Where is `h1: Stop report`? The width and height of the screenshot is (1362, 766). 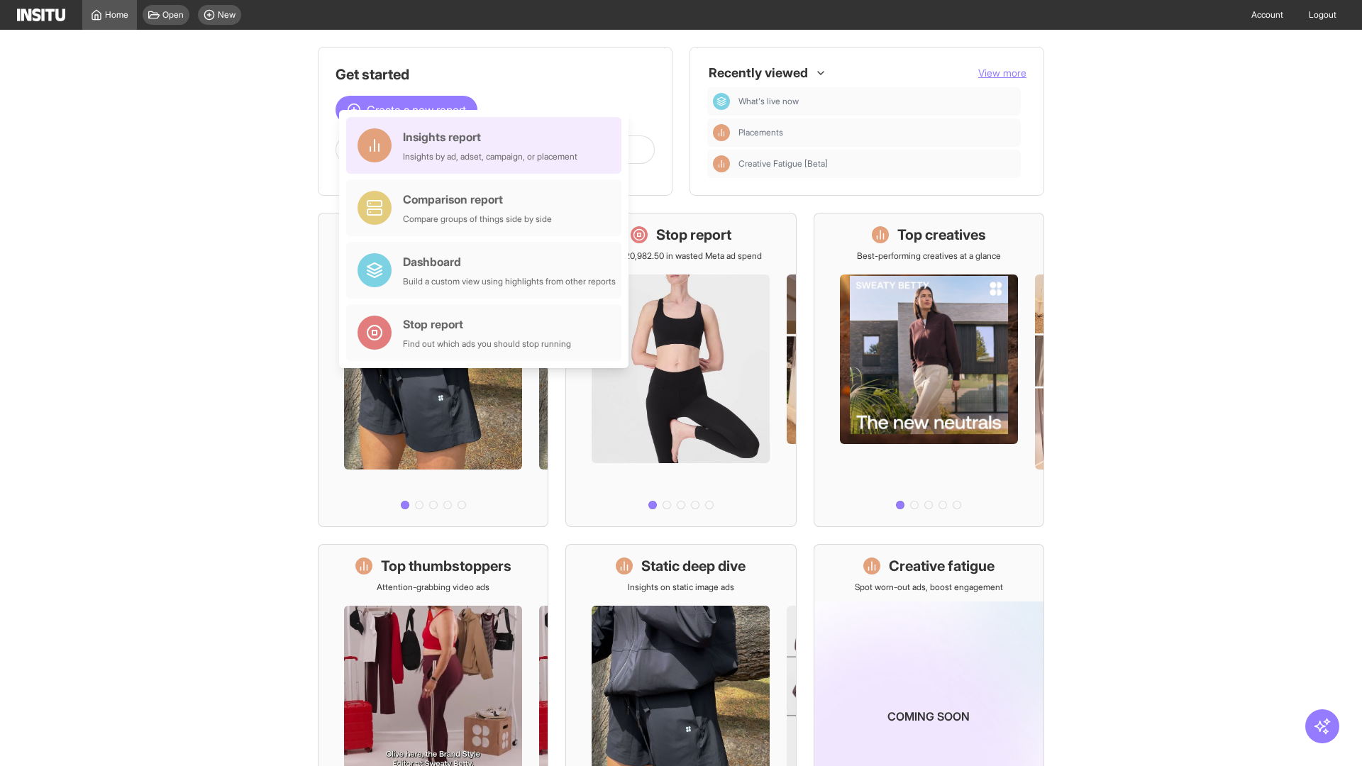 h1: Stop report is located at coordinates (694, 235).